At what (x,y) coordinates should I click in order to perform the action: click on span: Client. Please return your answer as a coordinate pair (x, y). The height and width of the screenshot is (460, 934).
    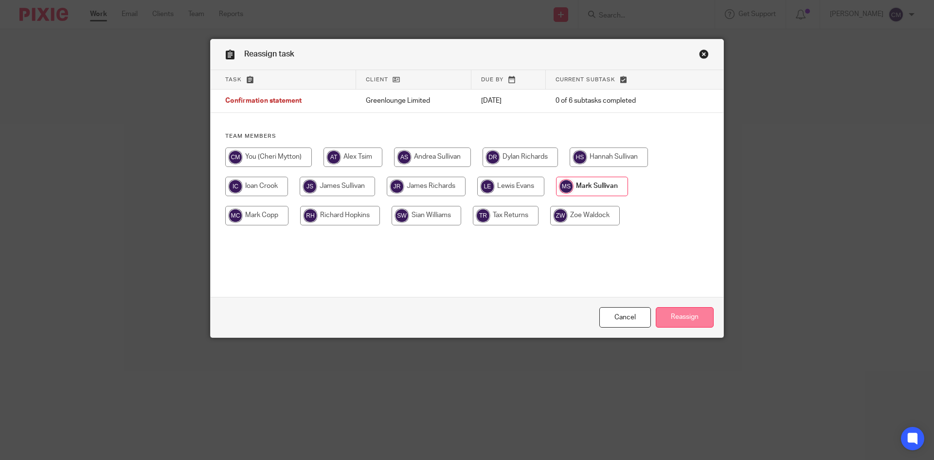
    Looking at the image, I should click on (377, 79).